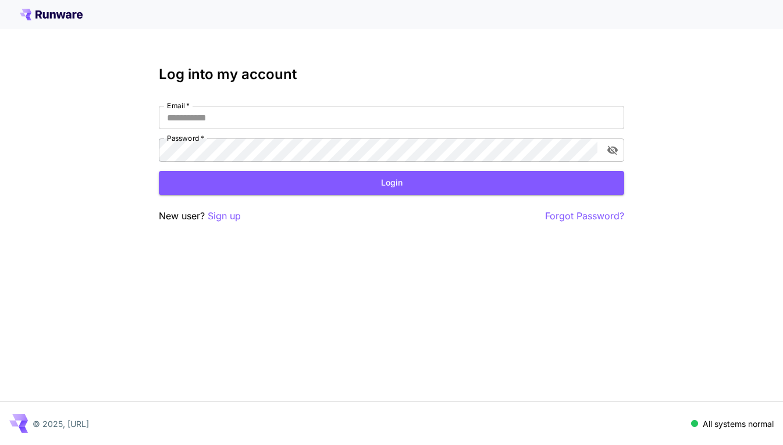 The image size is (783, 445). I want to click on button: Login, so click(392, 183).